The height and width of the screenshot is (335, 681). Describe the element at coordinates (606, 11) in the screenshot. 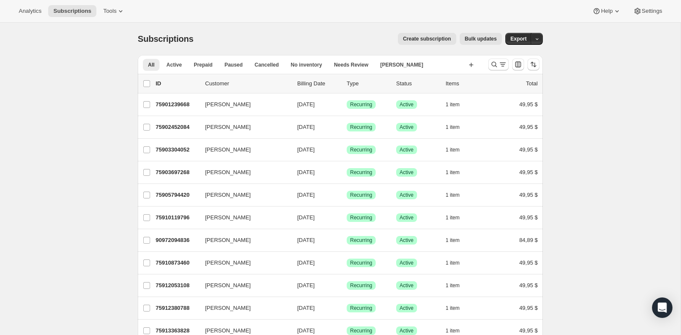

I see `span: Help` at that location.